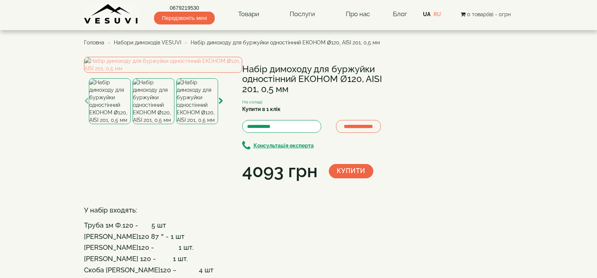 Image resolution: width=597 pixels, height=278 pixels. What do you see at coordinates (184, 18) in the screenshot?
I see `span: Передзвоніть мені` at bounding box center [184, 18].